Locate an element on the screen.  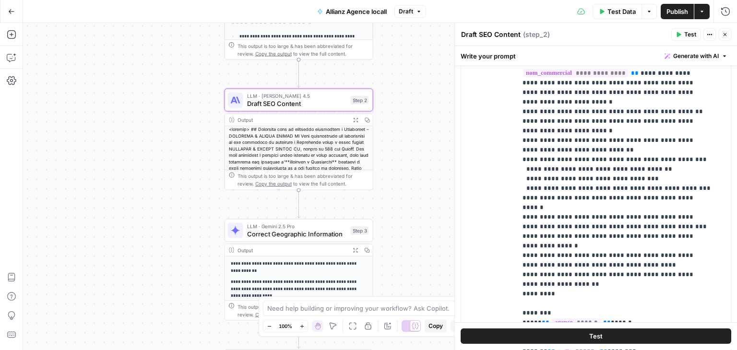
div: Step 3 is located at coordinates (360, 231).